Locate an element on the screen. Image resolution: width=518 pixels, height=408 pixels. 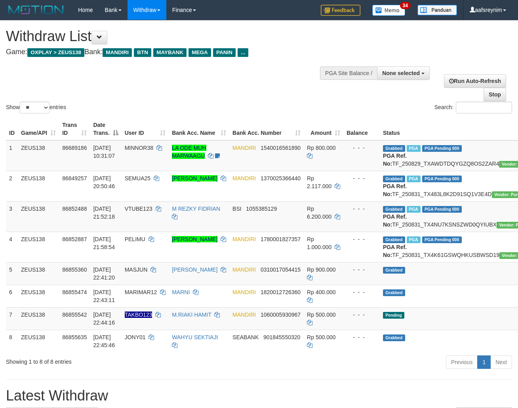
h1: Latest Withdraw is located at coordinates (259, 396).